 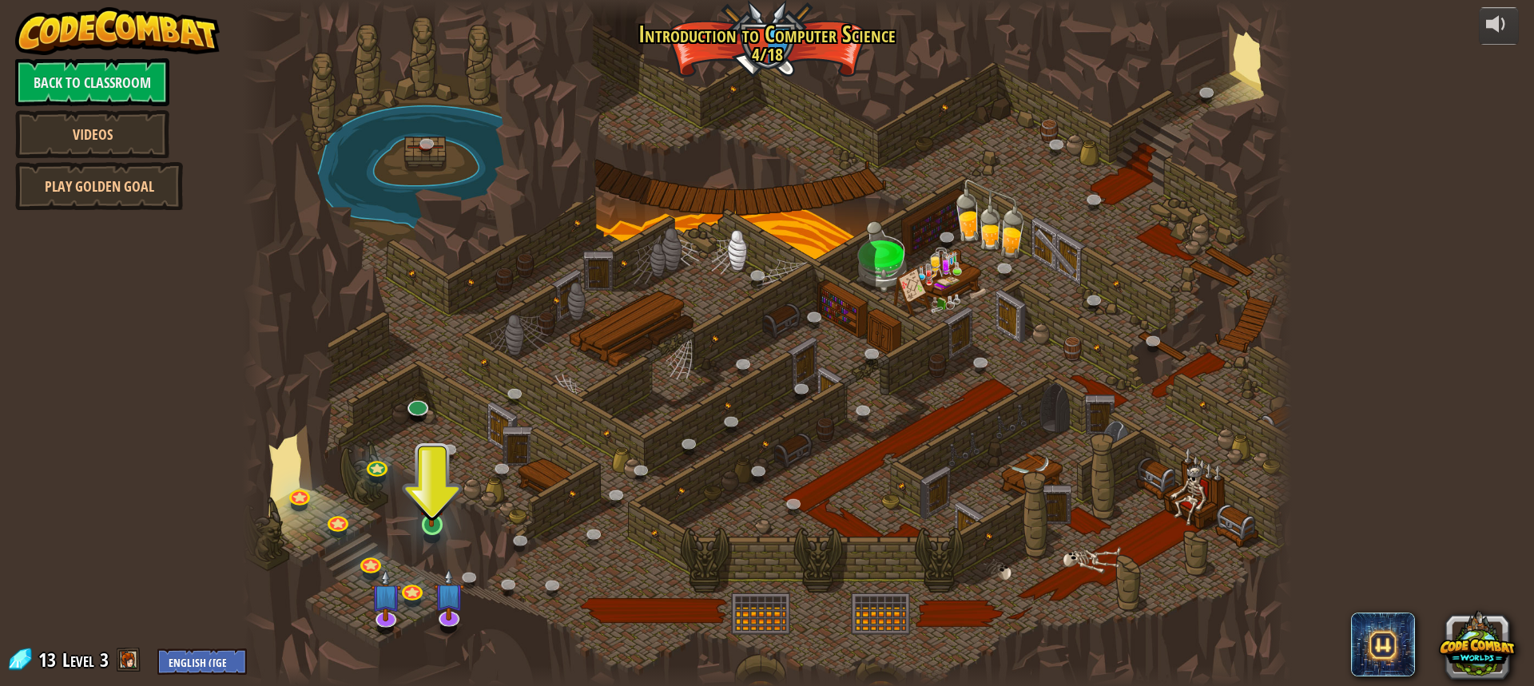 I want to click on span: 3, so click(x=104, y=660).